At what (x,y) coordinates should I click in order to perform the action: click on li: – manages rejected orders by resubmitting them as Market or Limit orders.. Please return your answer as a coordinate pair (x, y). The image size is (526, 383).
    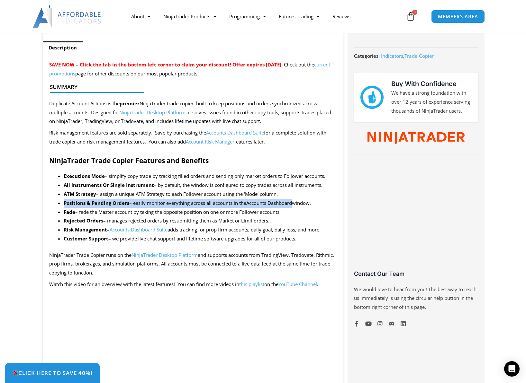
    Looking at the image, I should click on (200, 221).